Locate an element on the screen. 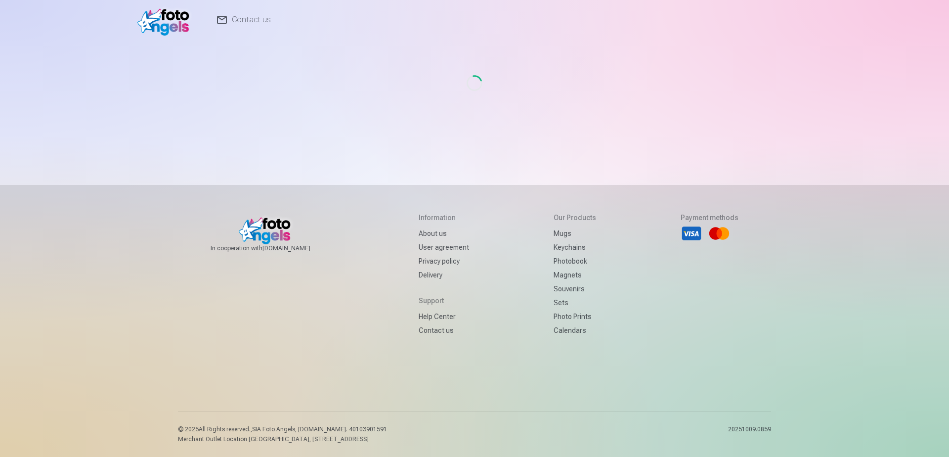  a: Contact us is located at coordinates (444, 330).